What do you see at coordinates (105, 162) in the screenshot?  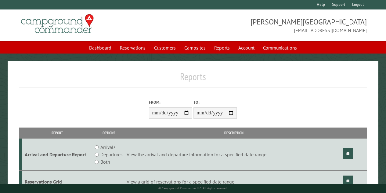 I see `label: Both` at bounding box center [105, 162].